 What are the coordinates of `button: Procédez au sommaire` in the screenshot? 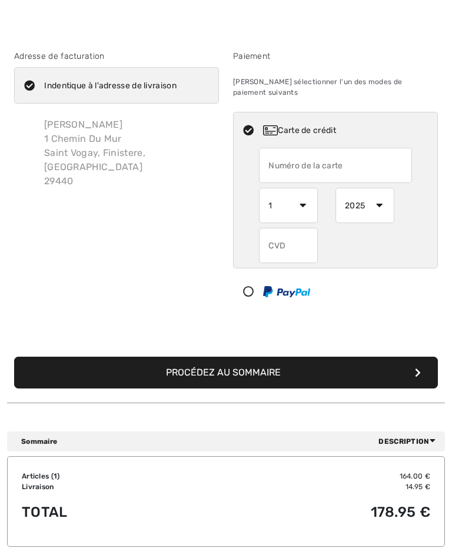 It's located at (226, 372).